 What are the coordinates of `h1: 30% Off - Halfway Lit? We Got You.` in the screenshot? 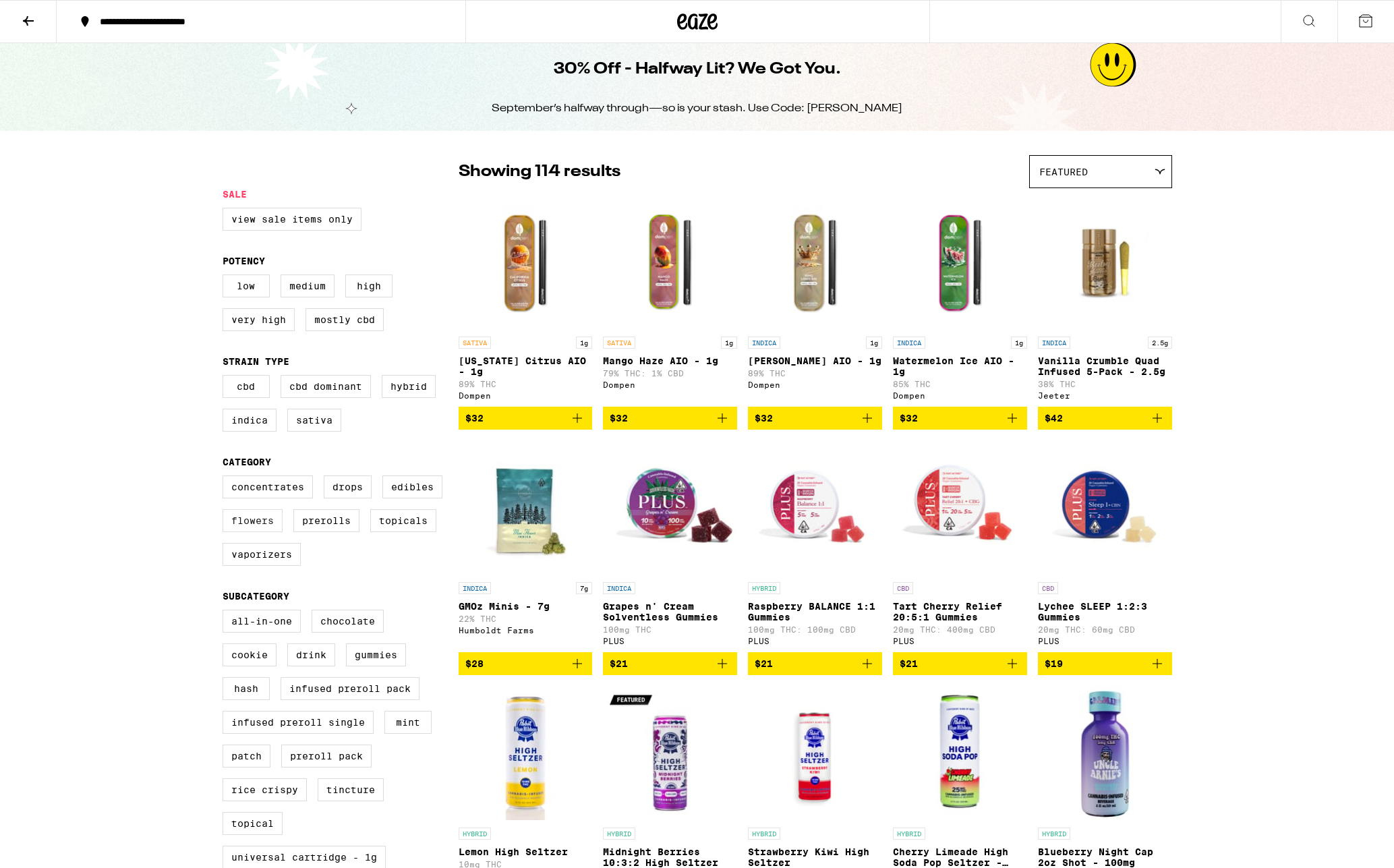 It's located at (697, 70).